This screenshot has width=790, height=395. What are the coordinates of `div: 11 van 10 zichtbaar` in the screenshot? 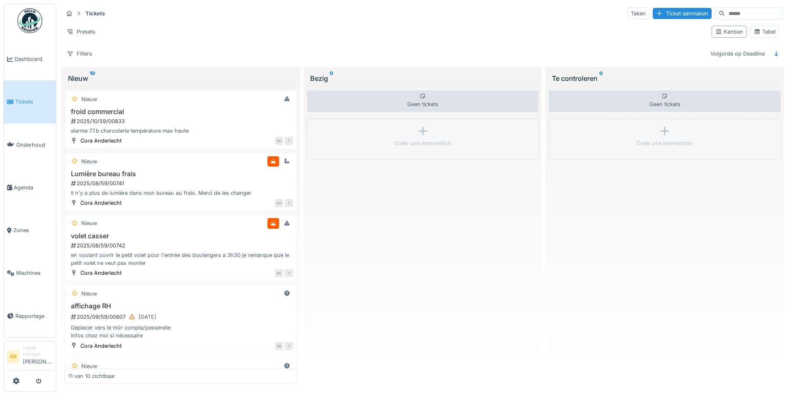 It's located at (92, 376).